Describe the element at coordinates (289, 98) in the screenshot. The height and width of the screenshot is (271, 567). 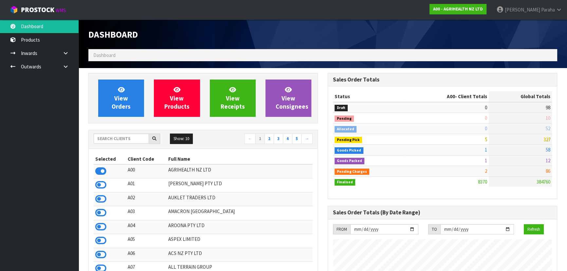
I see `a: ViewConsignees` at that location.